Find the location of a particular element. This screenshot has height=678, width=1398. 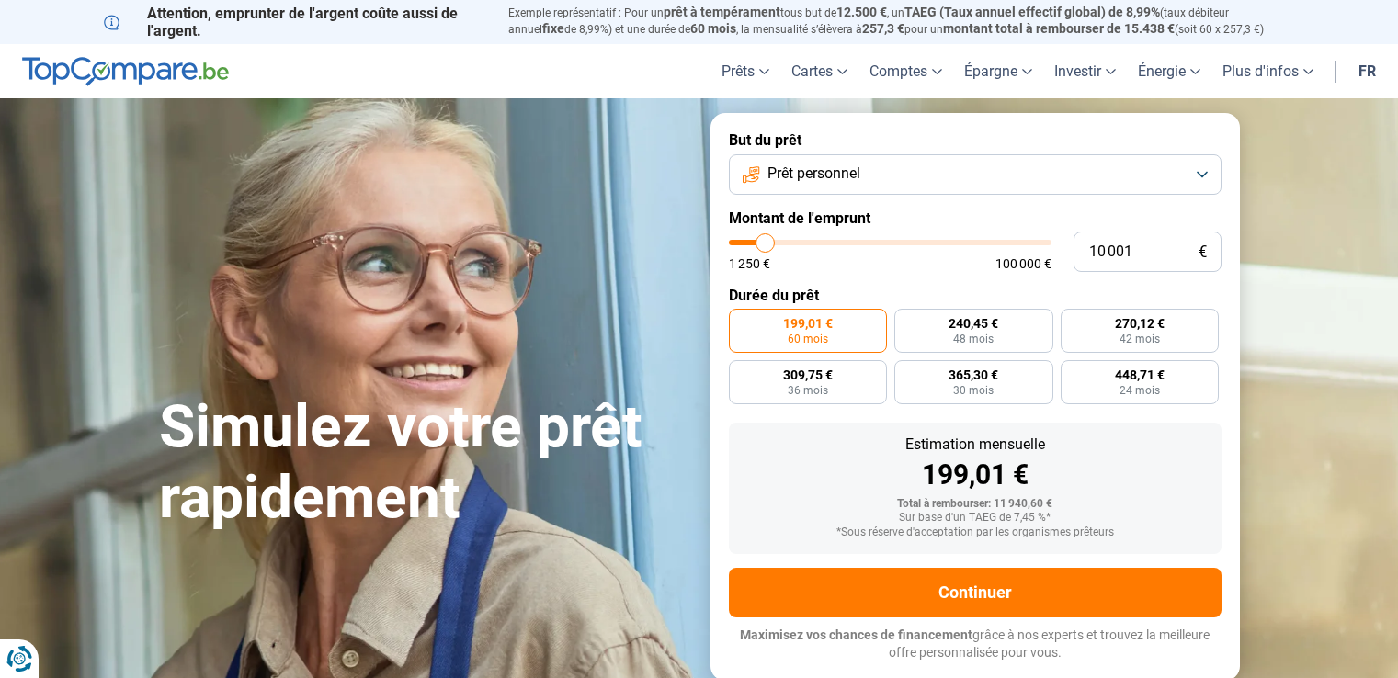

span: 12.500 € is located at coordinates (861, 12).